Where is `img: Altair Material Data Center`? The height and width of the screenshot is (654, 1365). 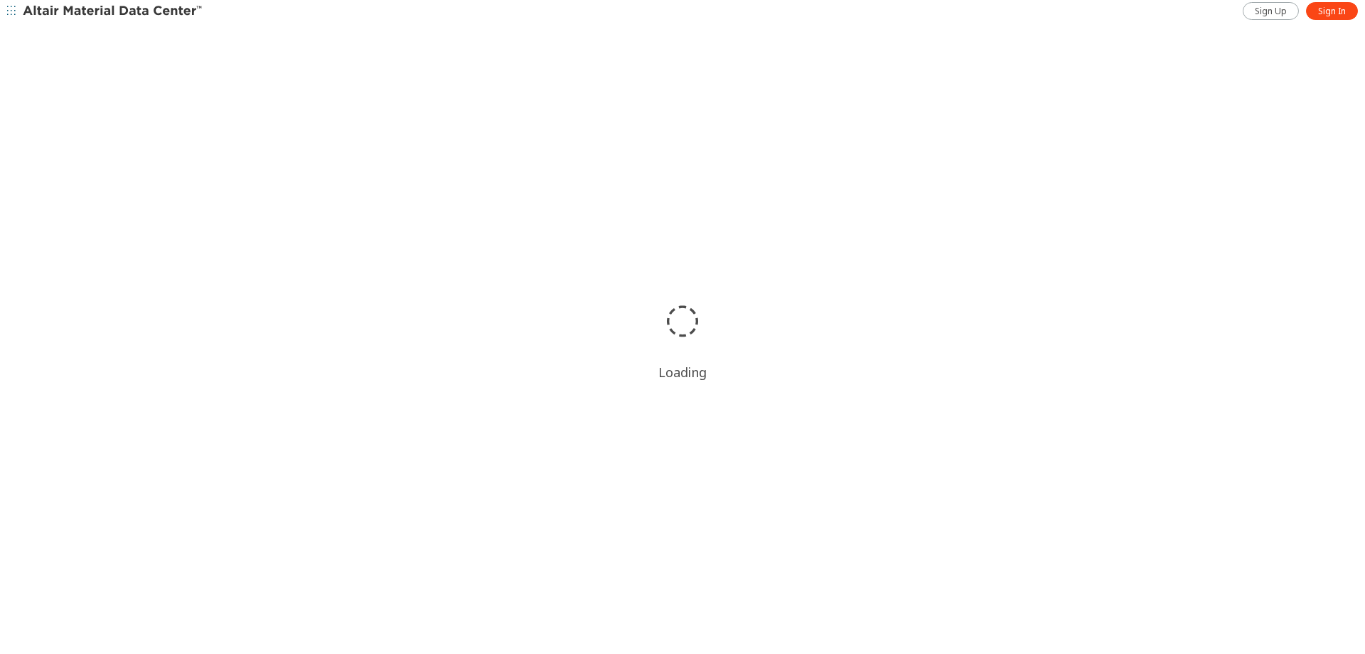
img: Altair Material Data Center is located at coordinates (113, 11).